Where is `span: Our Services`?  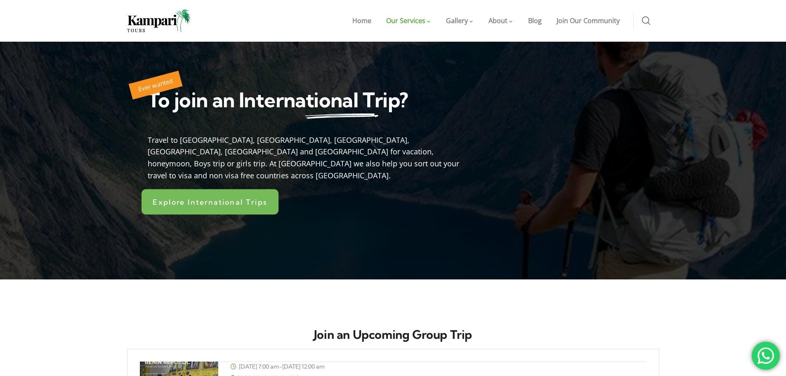 span: Our Services is located at coordinates (406, 21).